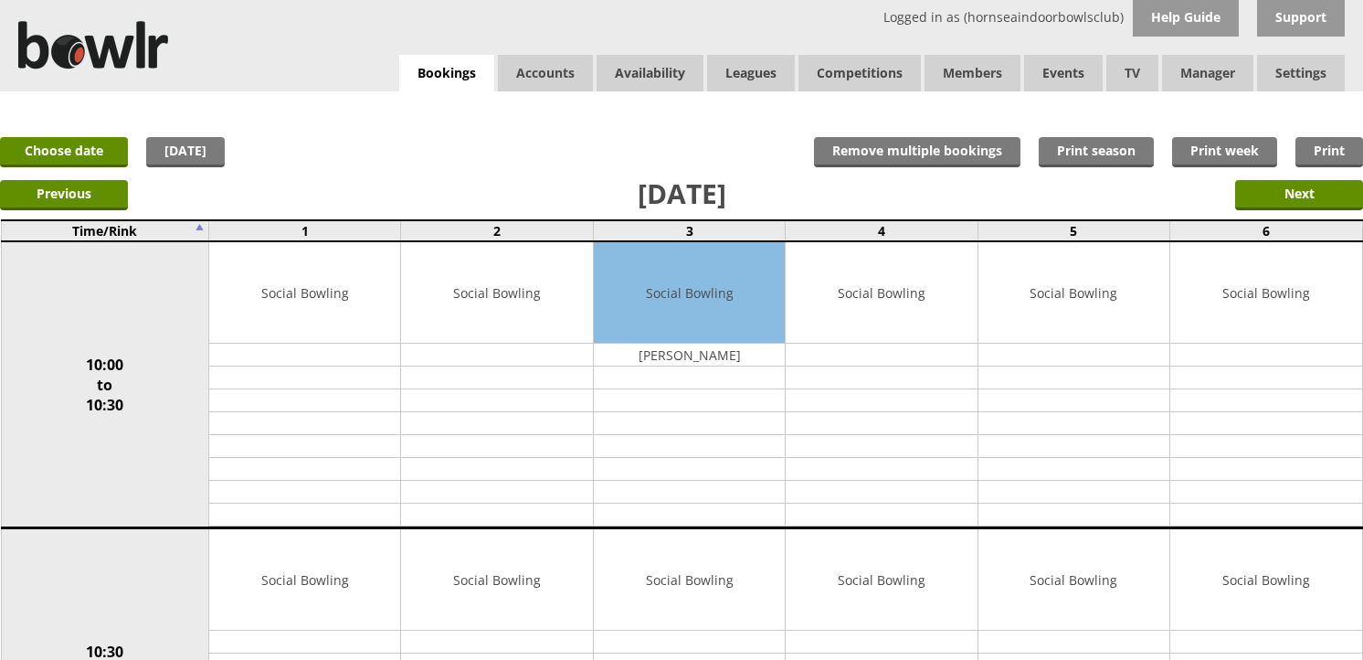 This screenshot has height=660, width=1363. Describe the element at coordinates (105, 385) in the screenshot. I see `td: 10:00 to 10:30` at that location.